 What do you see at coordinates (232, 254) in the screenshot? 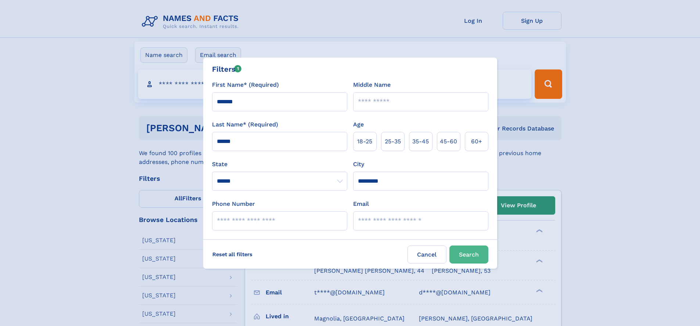
I see `label: Reset all filters` at bounding box center [232, 254].